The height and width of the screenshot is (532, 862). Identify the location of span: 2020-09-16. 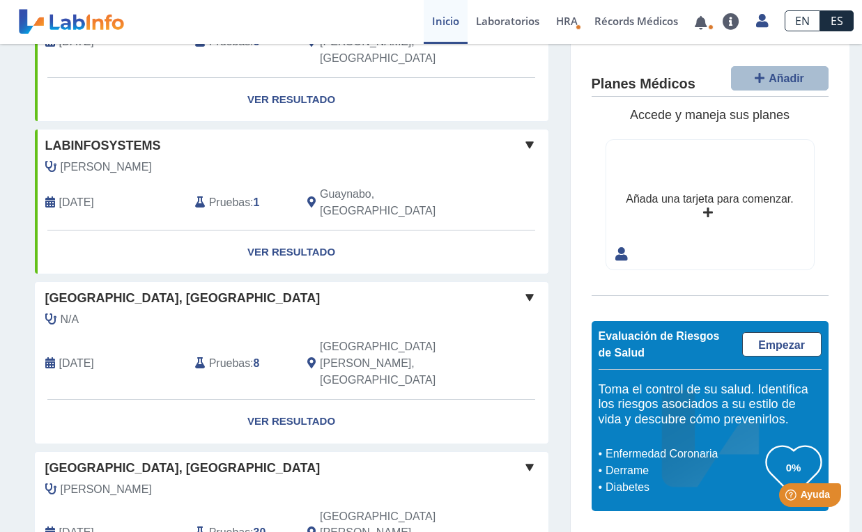
(77, 203).